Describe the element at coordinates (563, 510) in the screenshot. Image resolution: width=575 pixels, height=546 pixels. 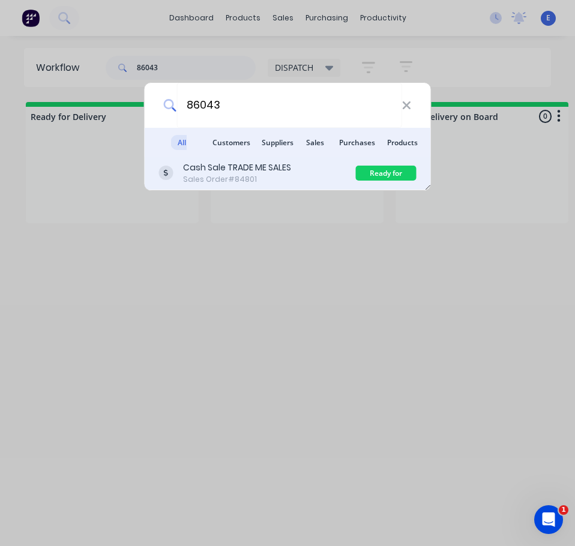
I see `span: 1` at that location.